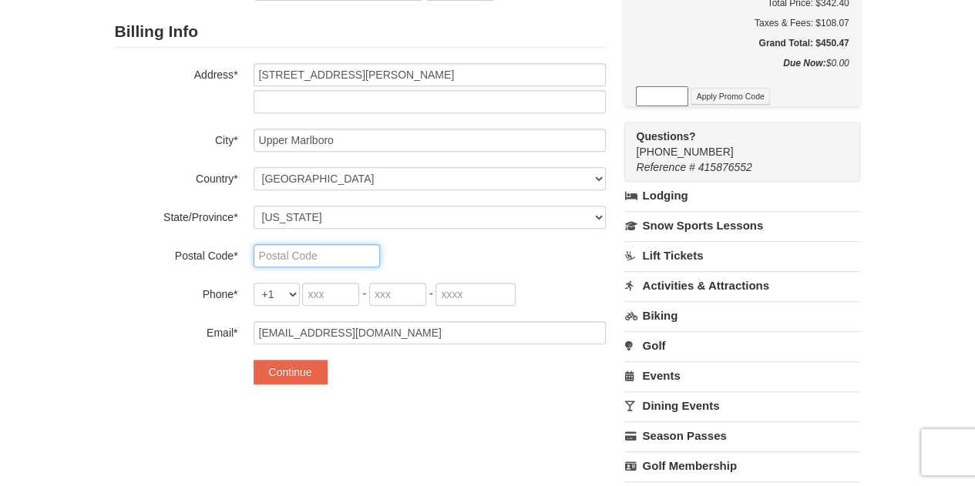 This screenshot has height=486, width=975. I want to click on a: Events, so click(742, 375).